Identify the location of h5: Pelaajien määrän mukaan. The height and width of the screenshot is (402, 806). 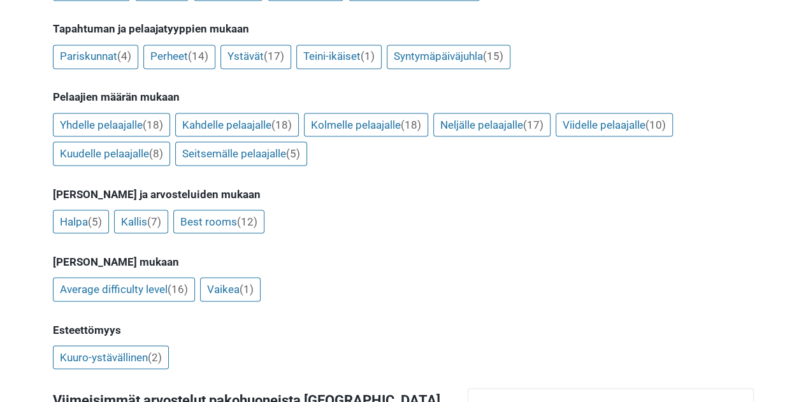
(404, 97).